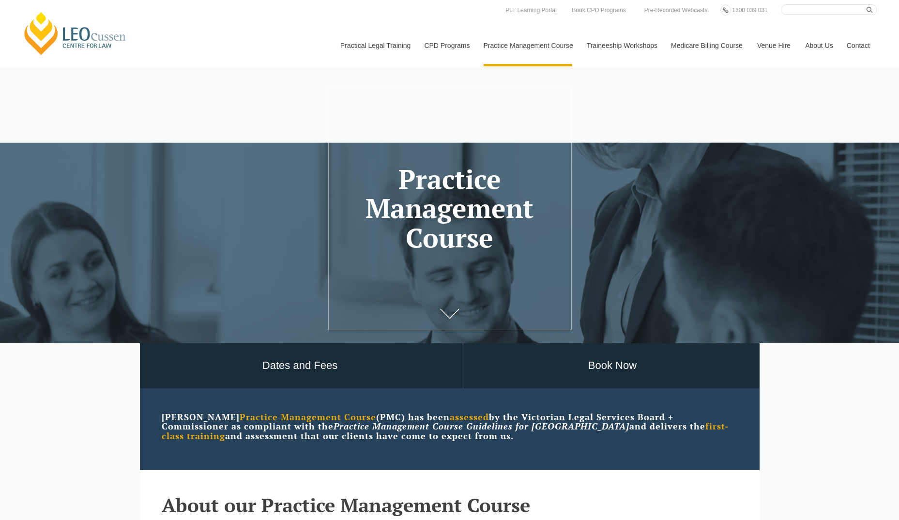 The width and height of the screenshot is (899, 520). Describe the element at coordinates (300, 366) in the screenshot. I see `a: Dates and Fees` at that location.